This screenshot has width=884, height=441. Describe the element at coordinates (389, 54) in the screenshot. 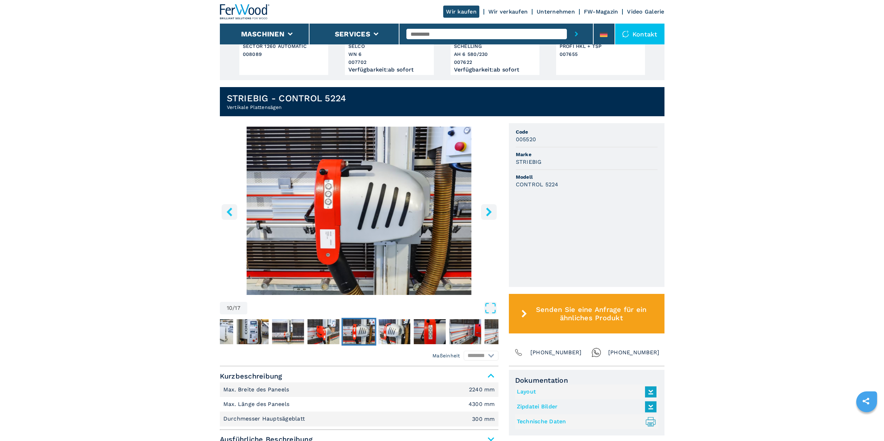

I see `h3: SELCO WN 6 007702` at that location.